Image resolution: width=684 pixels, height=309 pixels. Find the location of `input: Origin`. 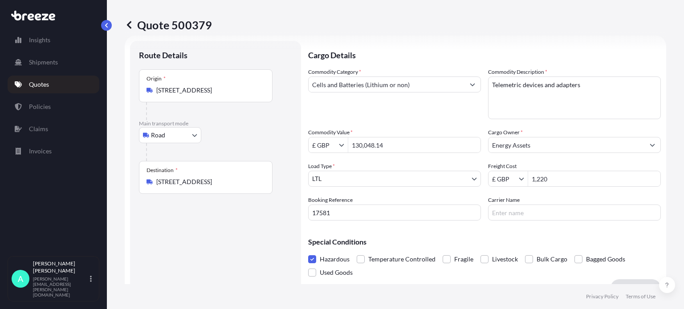

input: Origin is located at coordinates (209, 90).